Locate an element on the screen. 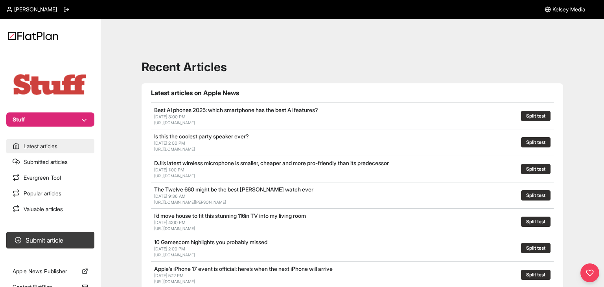 The width and height of the screenshot is (604, 287). a: Popular articles is located at coordinates (50, 193).